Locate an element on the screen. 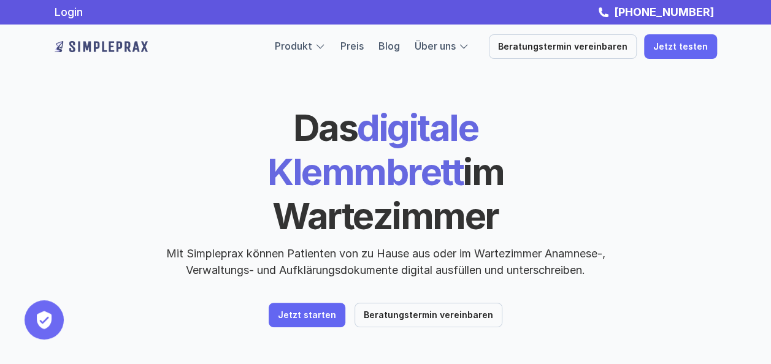  p: Mit Simpleprax können Patienten von zu Hause aus oder im Wartezimmer Anamnese-, Verwaltungs- und ... is located at coordinates (386, 262).